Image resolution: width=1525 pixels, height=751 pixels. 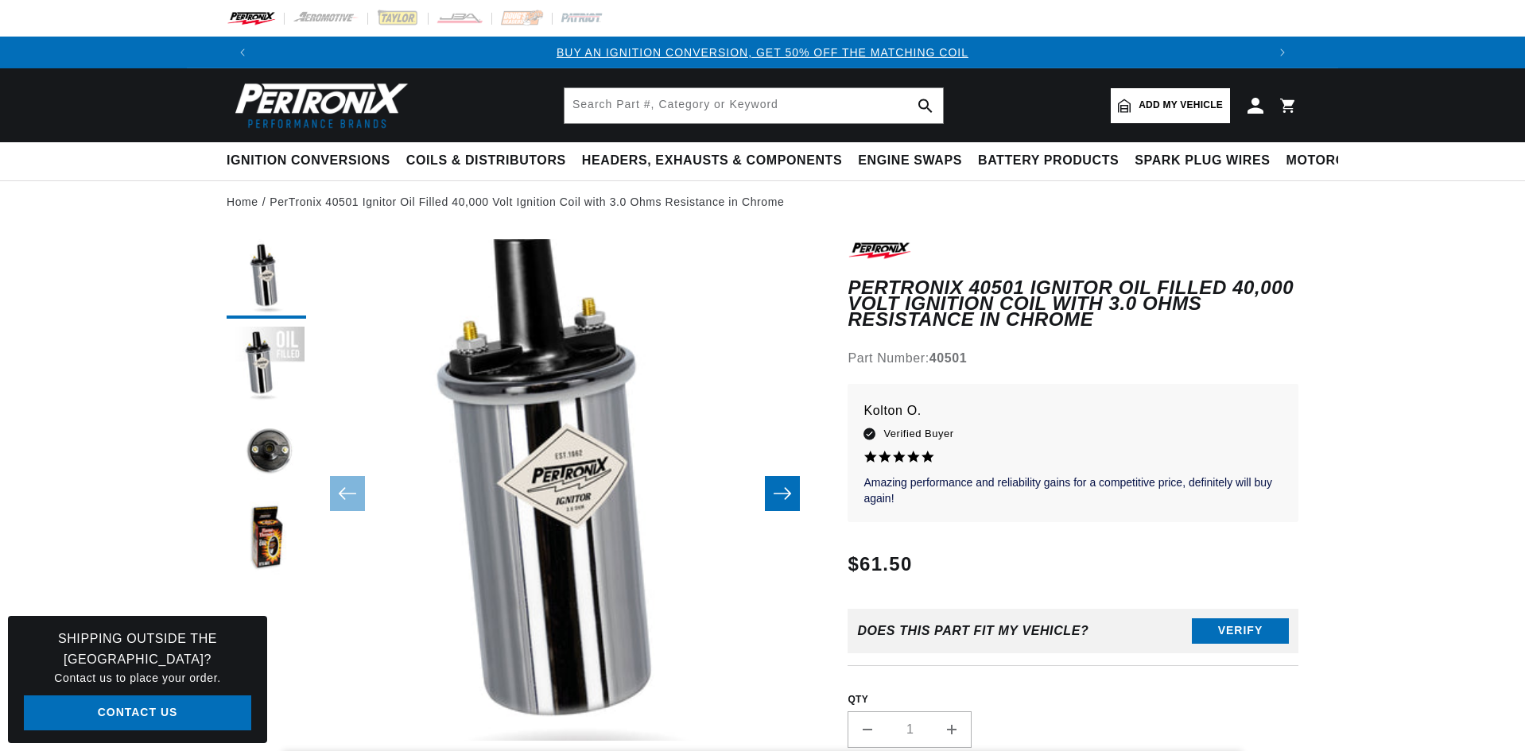 I want to click on button: search button, so click(x=926, y=106).